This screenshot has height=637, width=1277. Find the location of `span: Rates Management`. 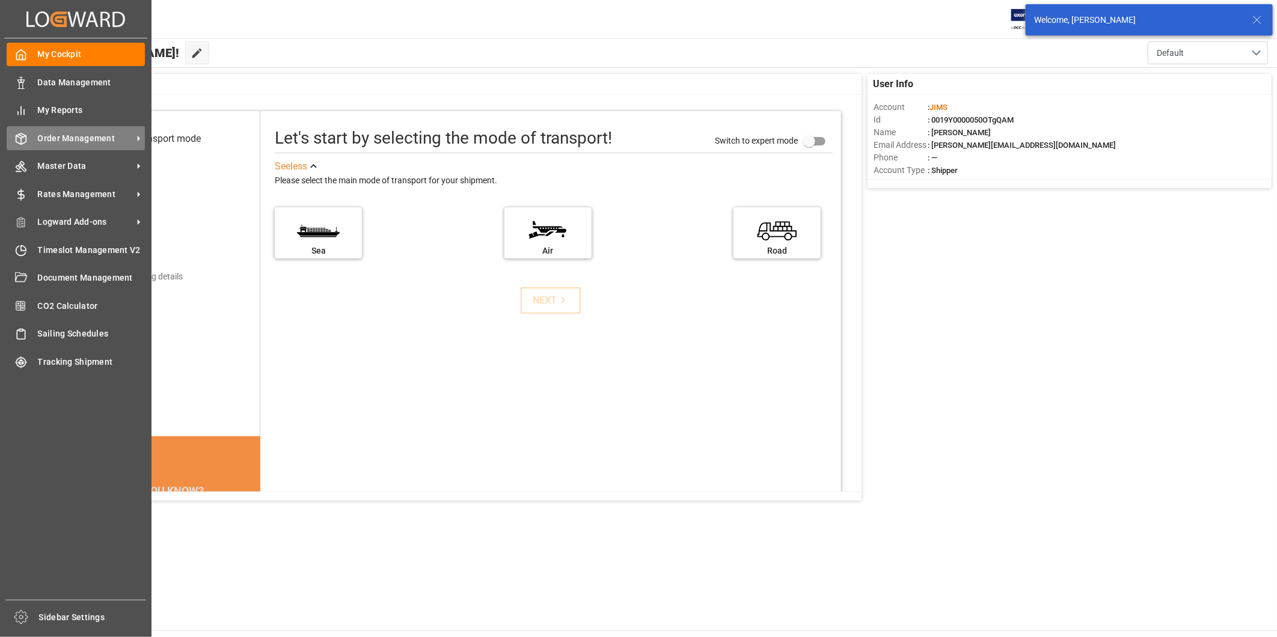

span: Rates Management is located at coordinates (85, 194).